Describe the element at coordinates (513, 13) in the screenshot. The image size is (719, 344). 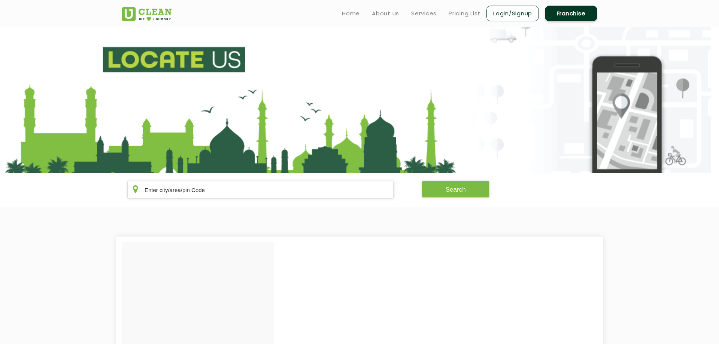
I see `a: Login/Signup` at that location.